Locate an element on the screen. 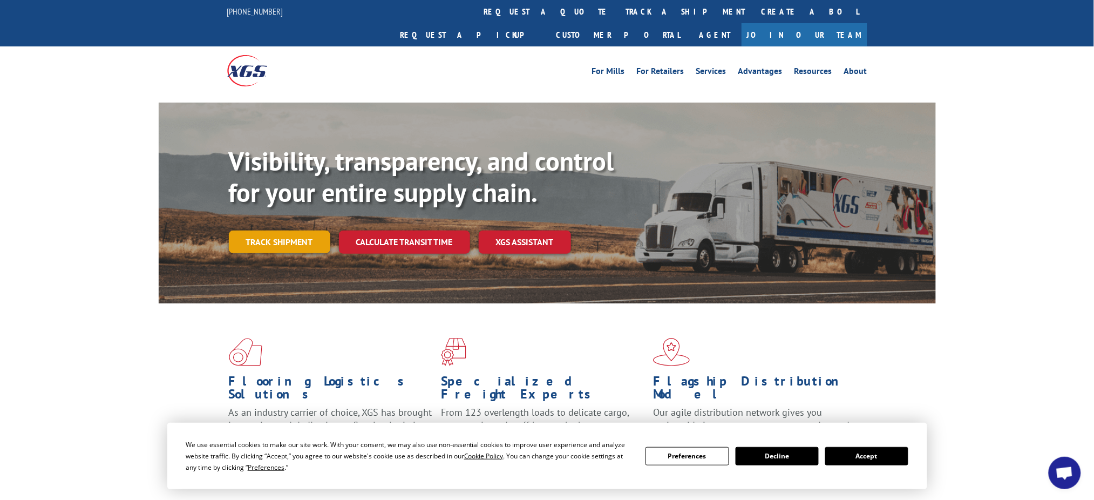 The width and height of the screenshot is (1094, 500). a: For Mills is located at coordinates (608, 73).